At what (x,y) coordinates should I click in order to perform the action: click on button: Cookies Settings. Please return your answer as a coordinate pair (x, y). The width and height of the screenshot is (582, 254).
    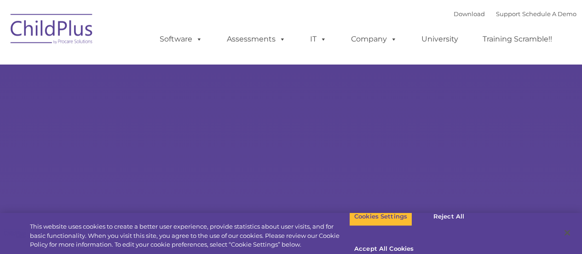
    Looking at the image, I should click on (381, 216).